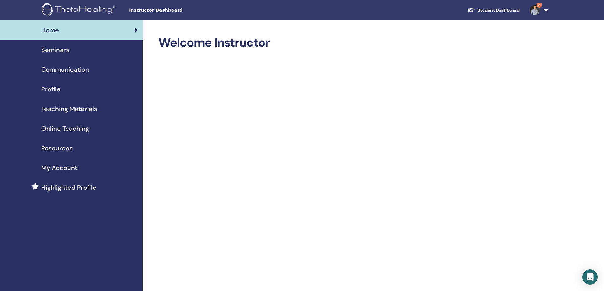 This screenshot has width=604, height=291. What do you see at coordinates (57, 148) in the screenshot?
I see `span: Resources` at bounding box center [57, 148].